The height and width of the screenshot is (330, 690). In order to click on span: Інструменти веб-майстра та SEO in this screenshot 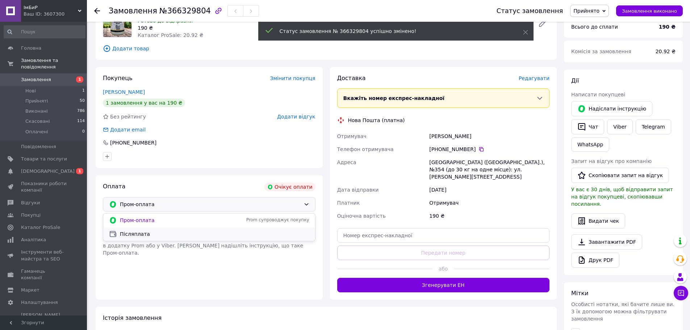, I will do `click(44, 256)`.